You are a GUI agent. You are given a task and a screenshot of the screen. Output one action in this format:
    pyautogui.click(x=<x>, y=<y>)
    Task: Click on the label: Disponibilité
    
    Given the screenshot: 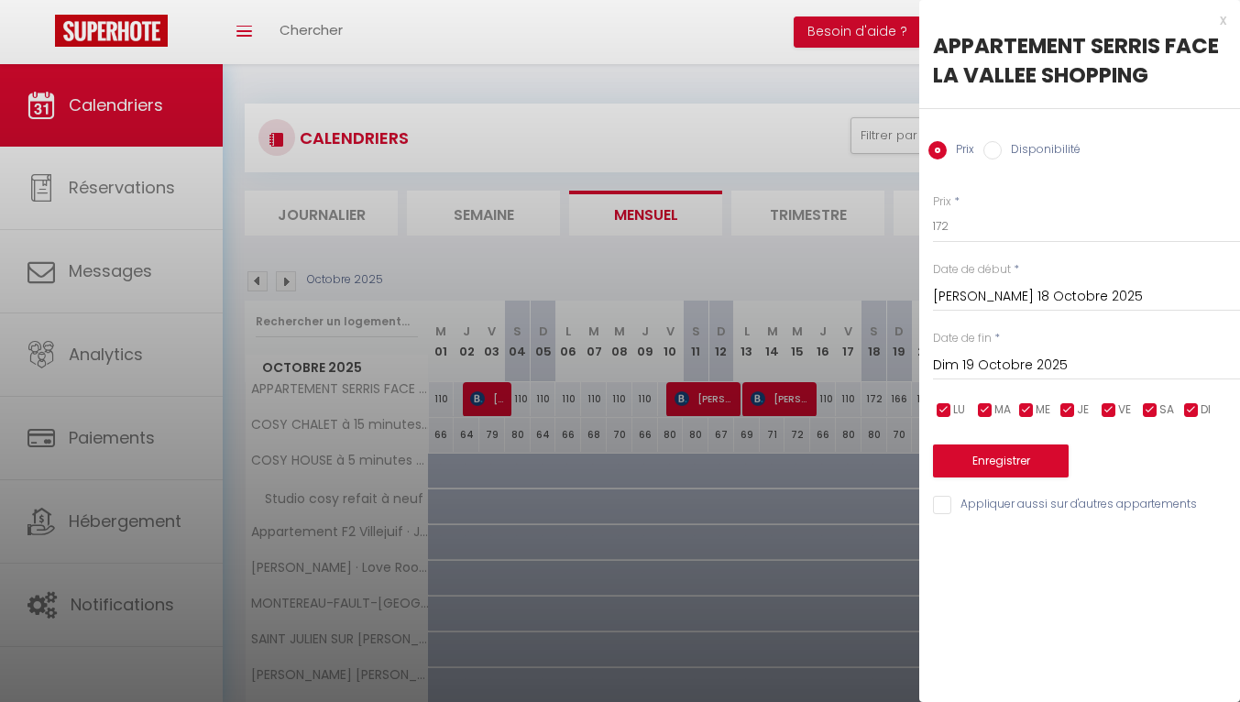 What is the action you would take?
    pyautogui.click(x=1041, y=151)
    